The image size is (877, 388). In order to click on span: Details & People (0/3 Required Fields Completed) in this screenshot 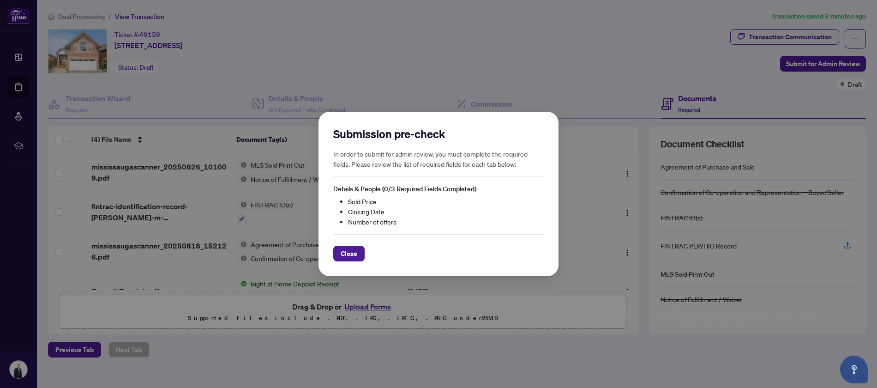, I will do `click(405, 189)`.